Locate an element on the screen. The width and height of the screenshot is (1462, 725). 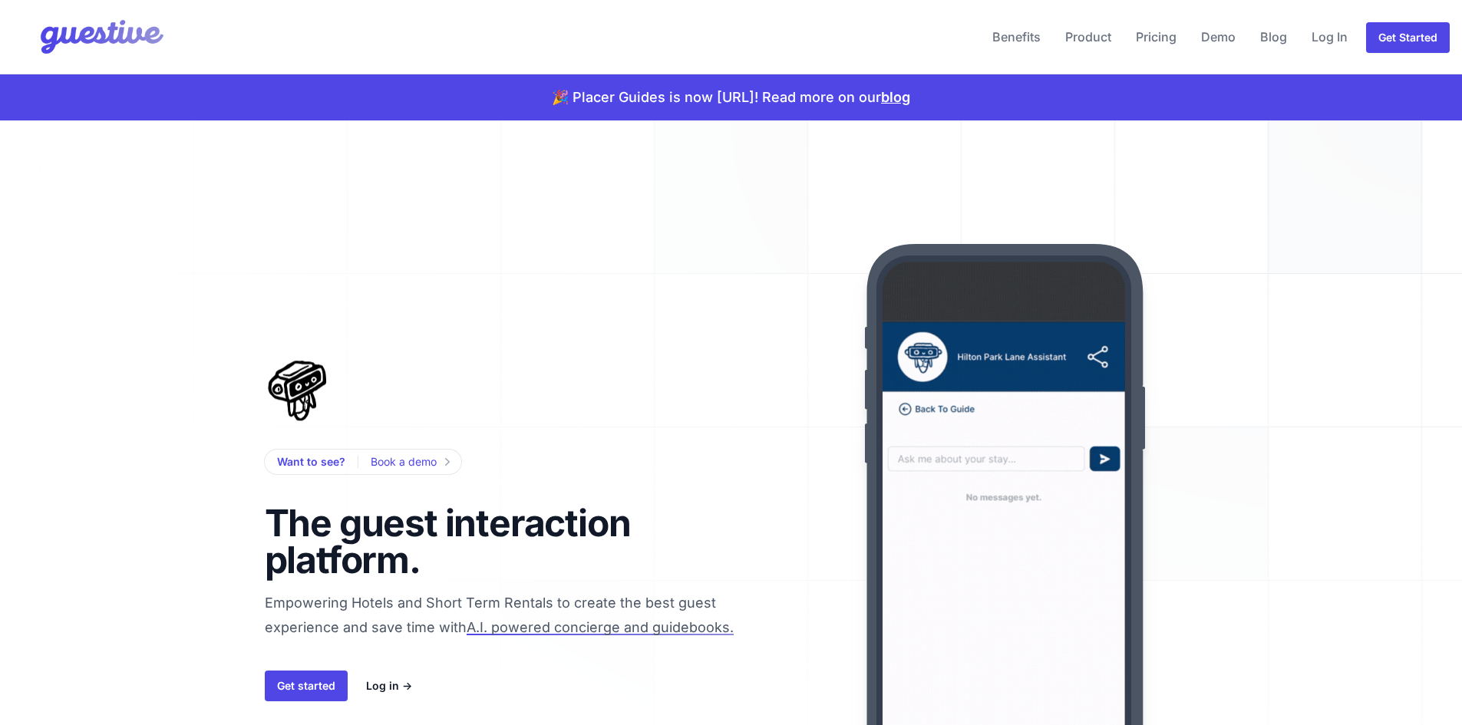
img: Your Company is located at coordinates (90, 37).